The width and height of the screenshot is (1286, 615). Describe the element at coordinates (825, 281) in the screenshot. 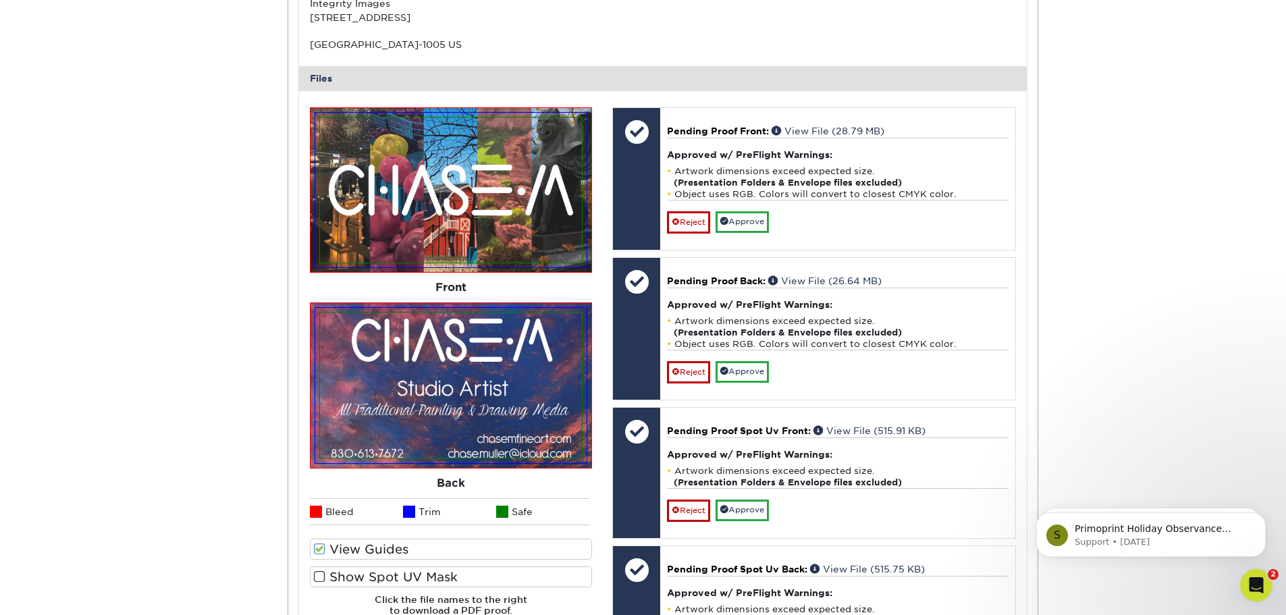

I see `a: View File (26.64 MB)` at that location.